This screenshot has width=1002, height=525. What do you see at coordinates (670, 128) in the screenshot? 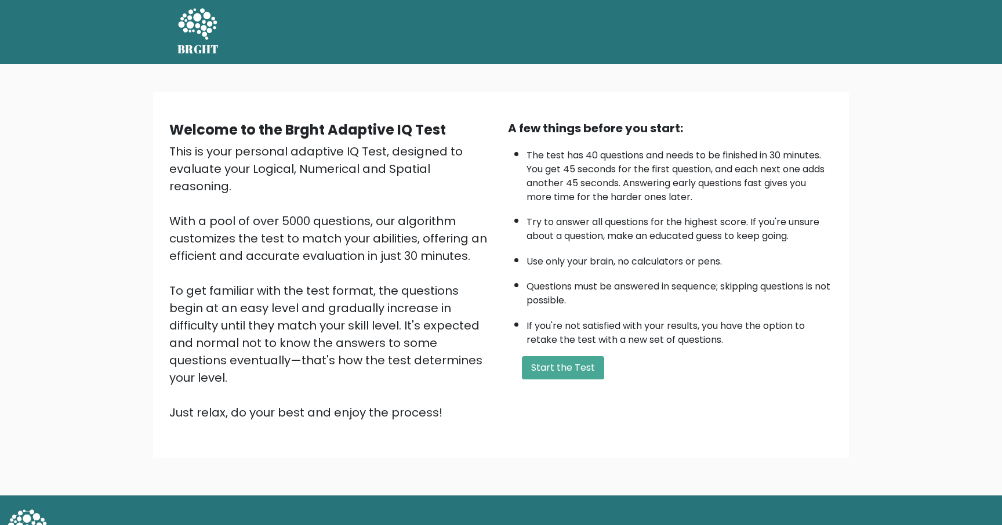
I see `div: A few things before you start:` at bounding box center [670, 128].